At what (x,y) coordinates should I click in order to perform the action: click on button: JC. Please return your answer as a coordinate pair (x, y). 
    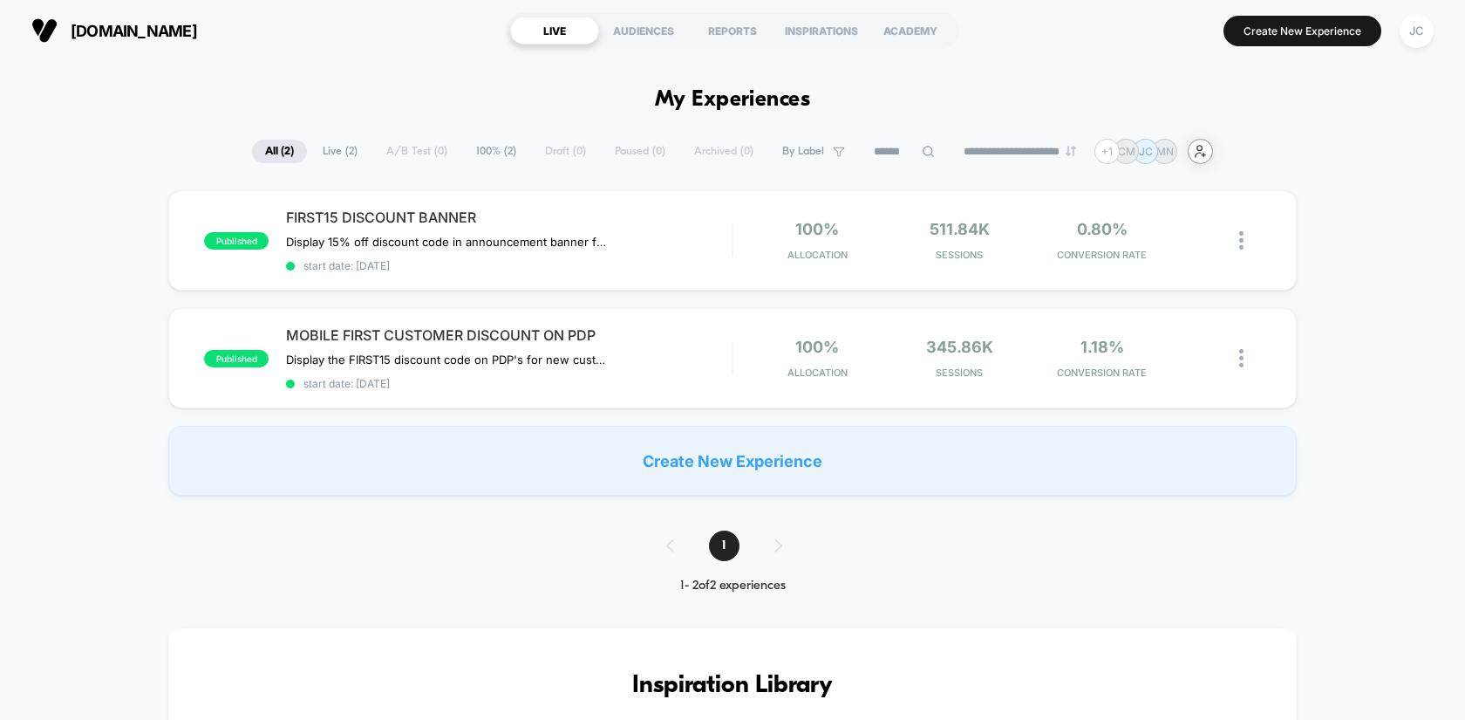
    Looking at the image, I should click on (1417, 31).